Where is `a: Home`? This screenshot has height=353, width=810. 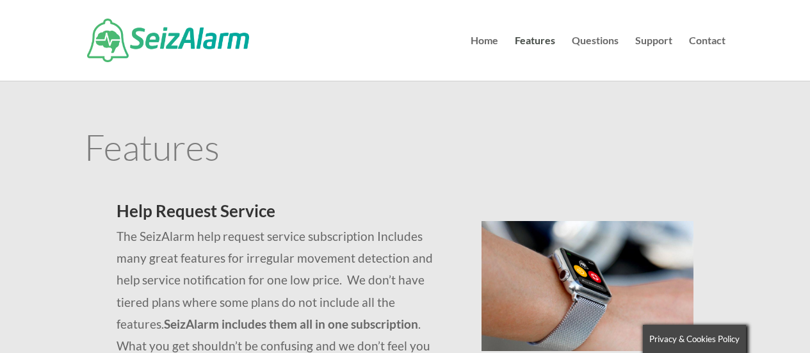
a: Home is located at coordinates (484, 58).